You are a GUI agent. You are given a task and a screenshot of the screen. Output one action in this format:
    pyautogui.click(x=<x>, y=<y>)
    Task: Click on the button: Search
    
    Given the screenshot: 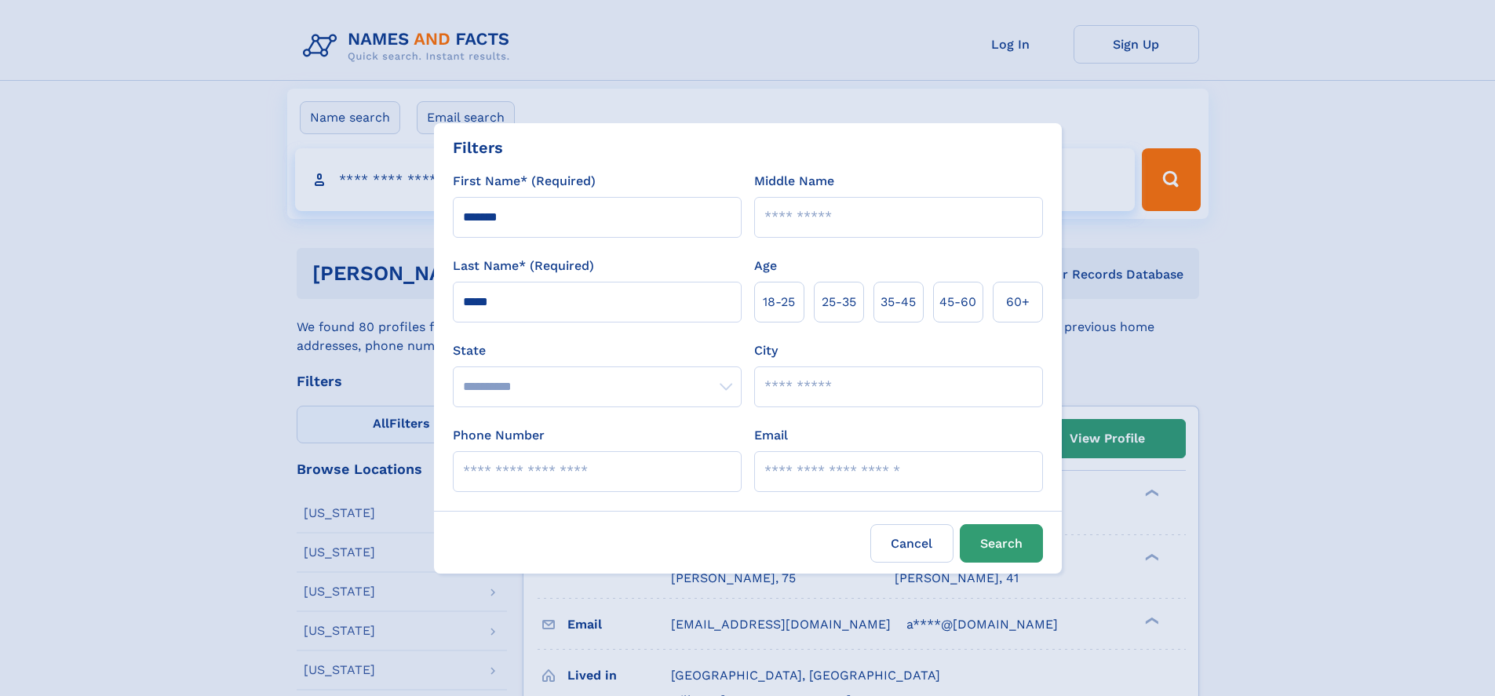 What is the action you would take?
    pyautogui.click(x=1001, y=543)
    